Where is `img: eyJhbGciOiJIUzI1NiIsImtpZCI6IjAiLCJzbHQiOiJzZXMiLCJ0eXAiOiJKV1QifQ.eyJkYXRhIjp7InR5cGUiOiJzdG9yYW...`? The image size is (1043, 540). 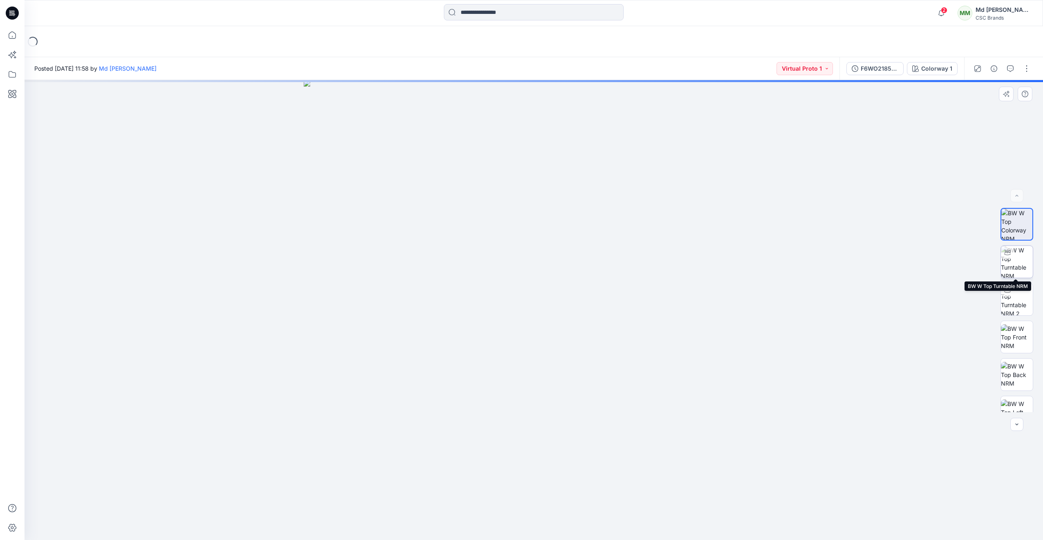 img: eyJhbGciOiJIUzI1NiIsImtpZCI6IjAiLCJzbHQiOiJzZXMiLCJ0eXAiOiJKV1QifQ.eyJkYXRhIjp7InR5cGUiOiJzdG9yYW... is located at coordinates (534, 310).